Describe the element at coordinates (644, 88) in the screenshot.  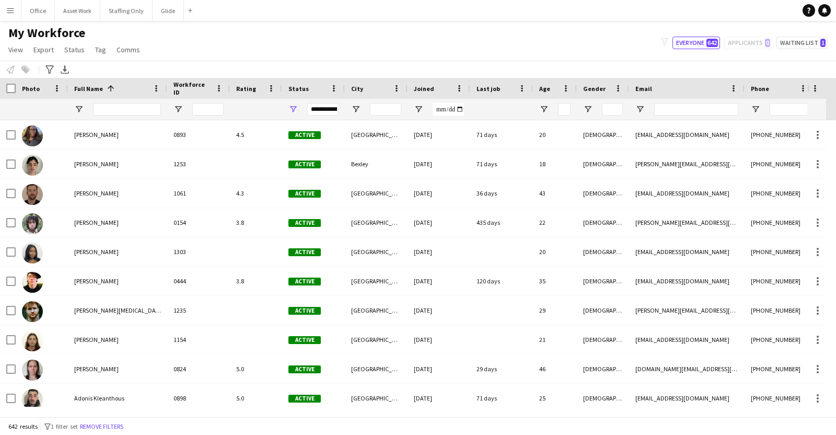
I see `span: Email` at that location.